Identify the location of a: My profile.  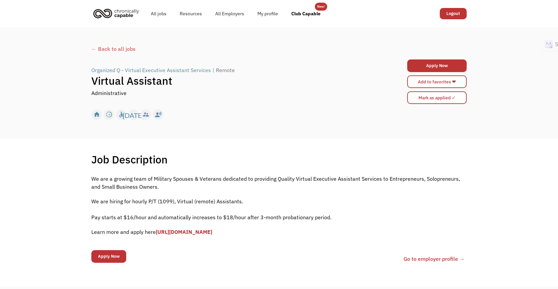
(268, 14).